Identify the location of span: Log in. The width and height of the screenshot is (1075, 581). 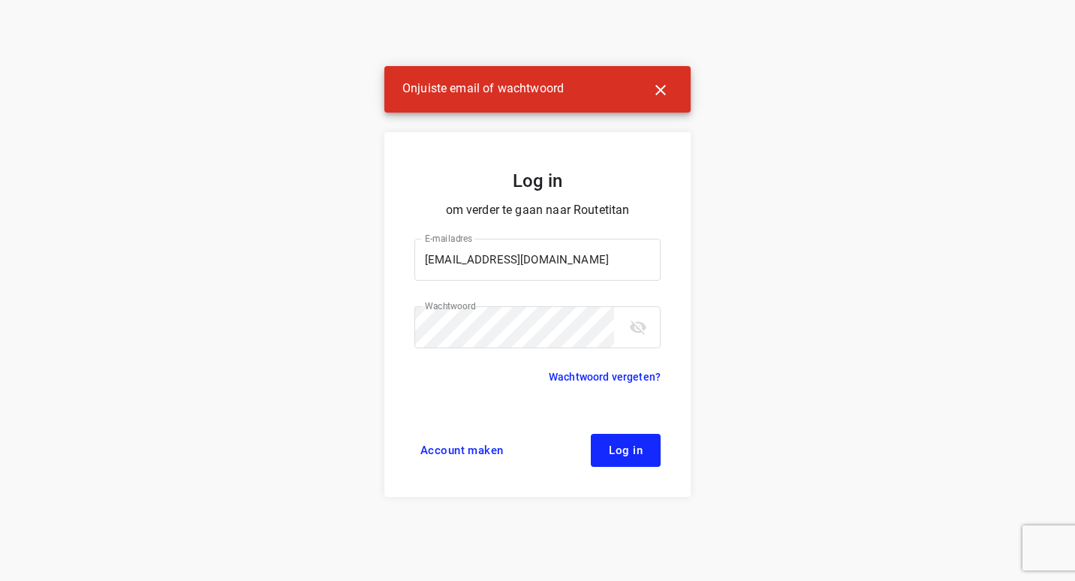
(625, 450).